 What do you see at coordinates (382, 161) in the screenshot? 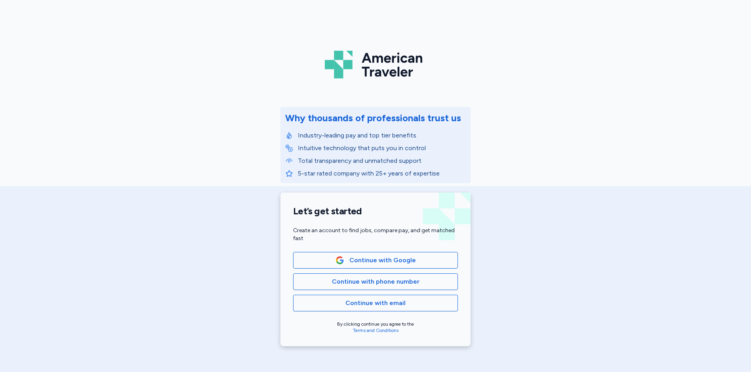
I see `p: Total transparency and unmatched support` at bounding box center [382, 161].